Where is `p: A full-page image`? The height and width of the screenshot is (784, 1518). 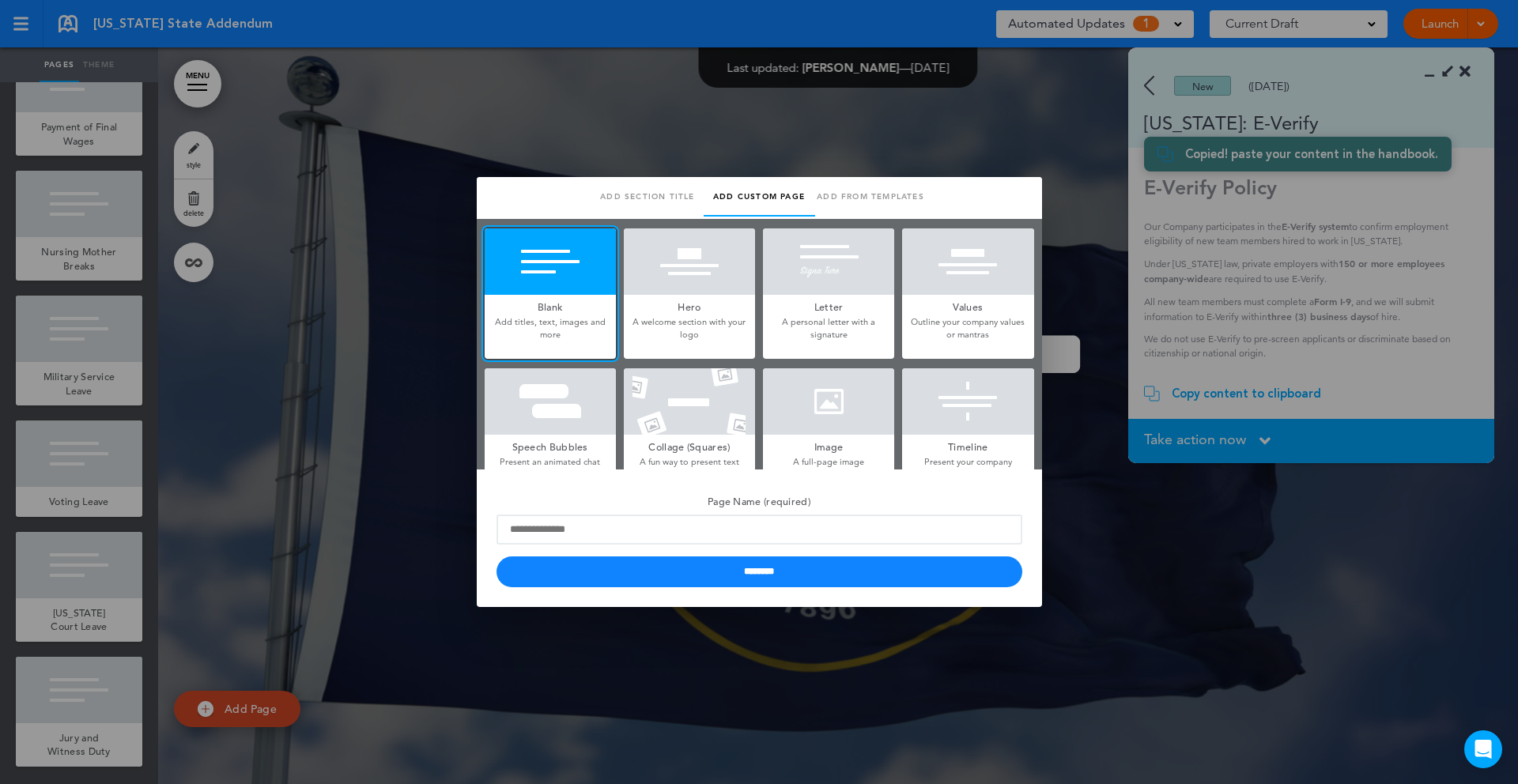 p: A full-page image is located at coordinates (829, 462).